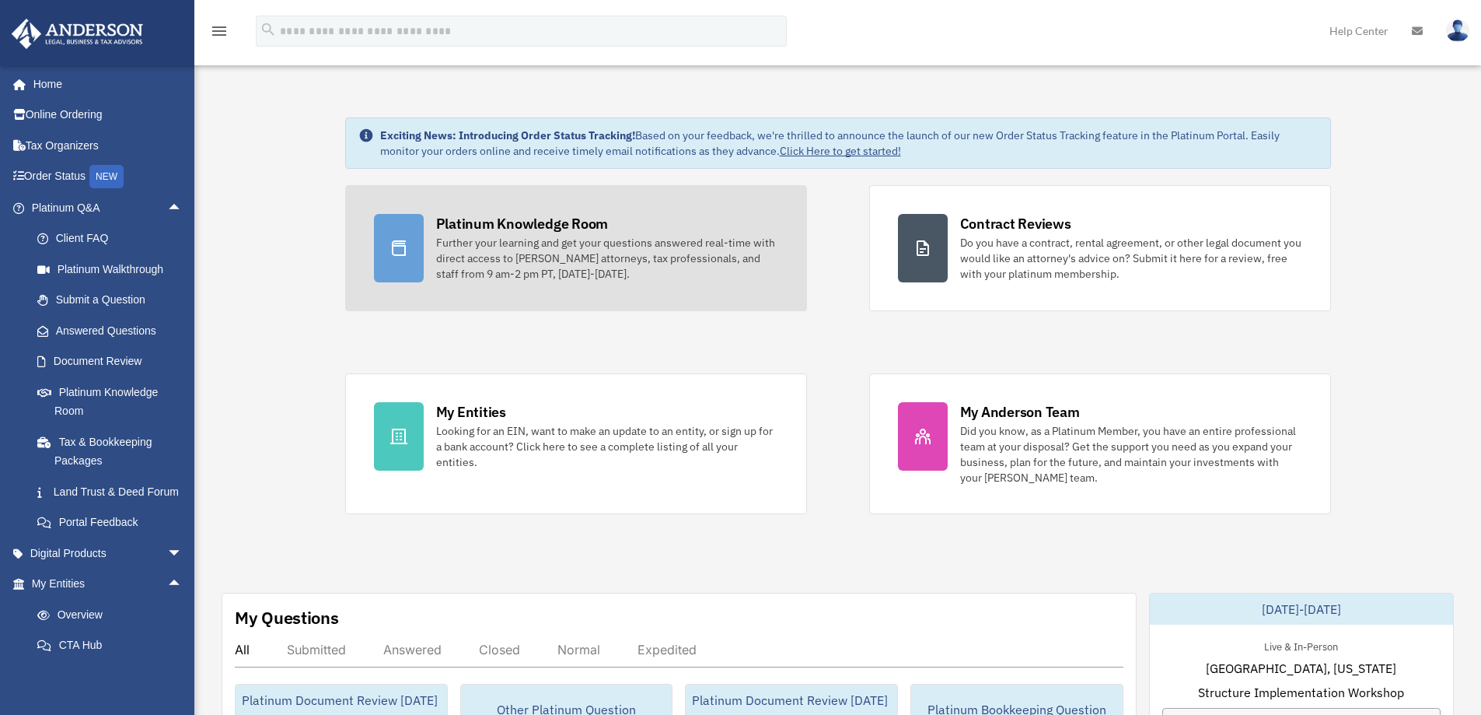 The image size is (1481, 715). I want to click on a: My Anderson Team Did you know, as a Platinum Member, you have an entire professional team at your..., so click(1100, 443).